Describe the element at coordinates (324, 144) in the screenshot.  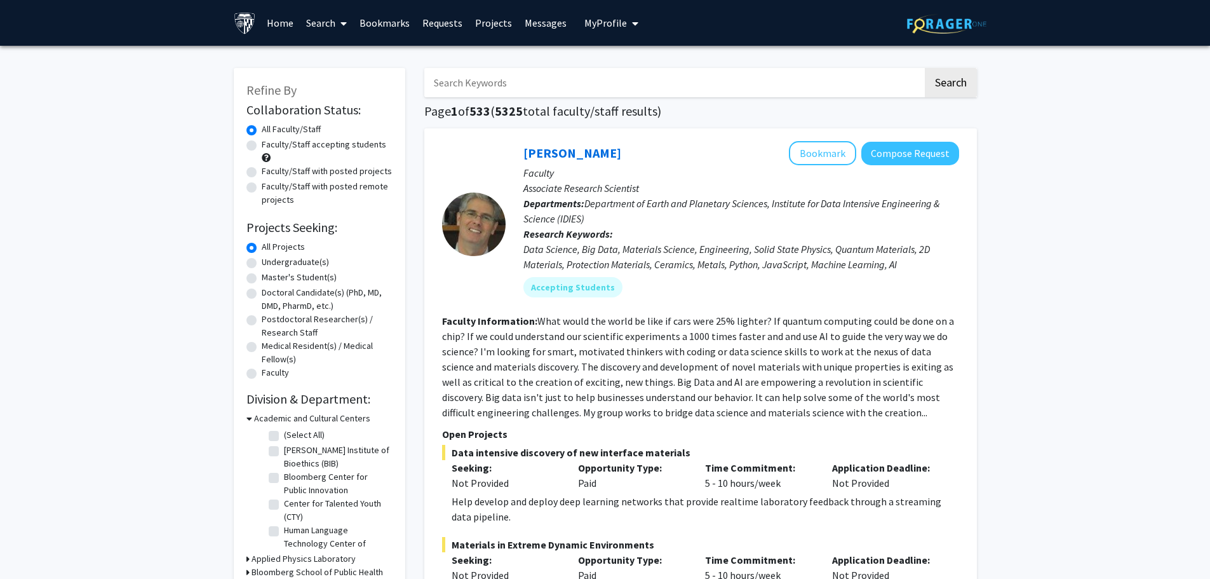
I see `label: Faculty/Staff accepting students` at that location.